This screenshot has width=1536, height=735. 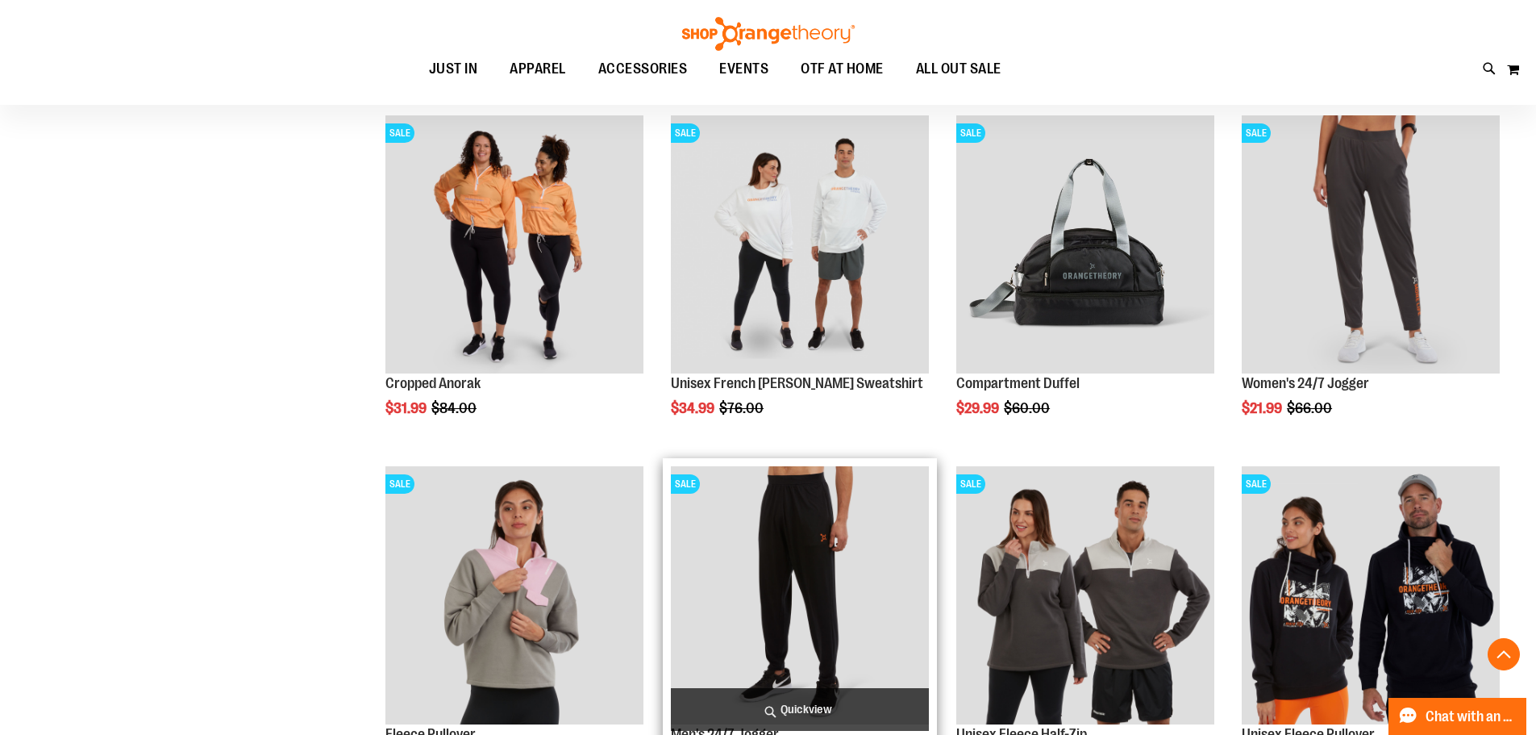 I want to click on a: Cropped Anorak primary imageSALE, so click(x=515, y=245).